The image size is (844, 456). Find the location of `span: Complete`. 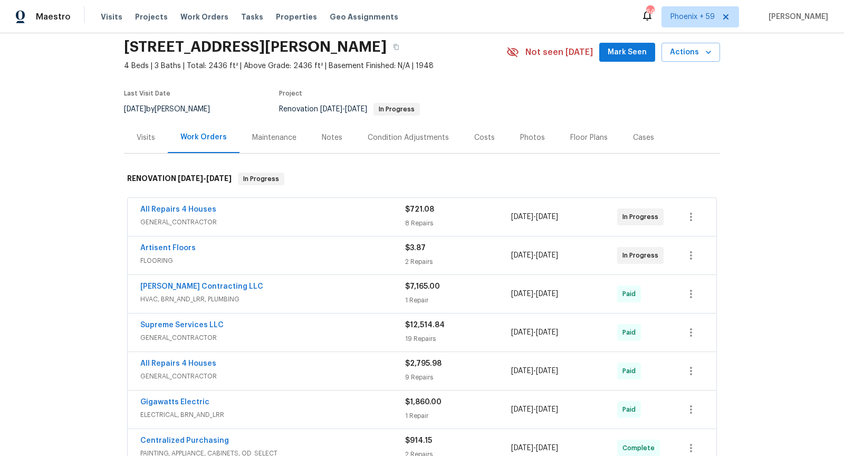

span: Complete is located at coordinates (640, 448).